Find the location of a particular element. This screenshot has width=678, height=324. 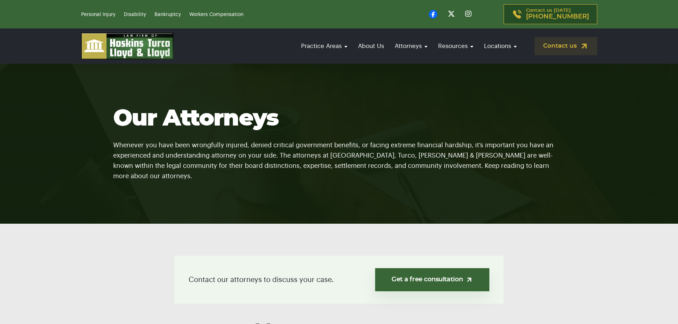

a: Locations is located at coordinates (500, 46).